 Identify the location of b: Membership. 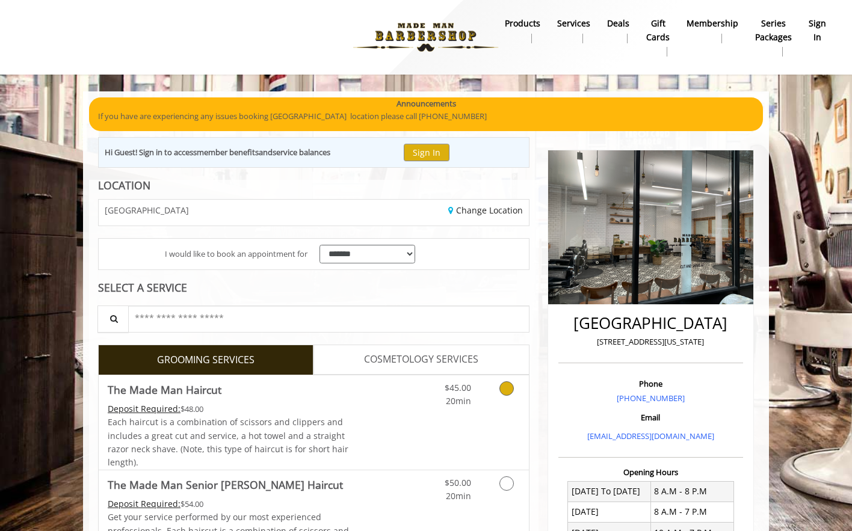
(712, 23).